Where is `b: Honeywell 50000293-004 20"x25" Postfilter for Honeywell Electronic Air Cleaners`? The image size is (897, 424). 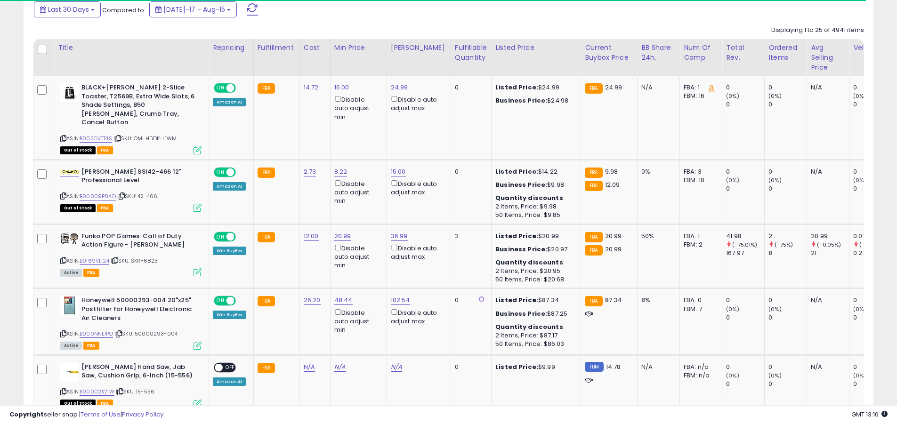 b: Honeywell 50000293-004 20"x25" Postfilter for Honeywell Electronic Air Cleaners is located at coordinates (138, 310).